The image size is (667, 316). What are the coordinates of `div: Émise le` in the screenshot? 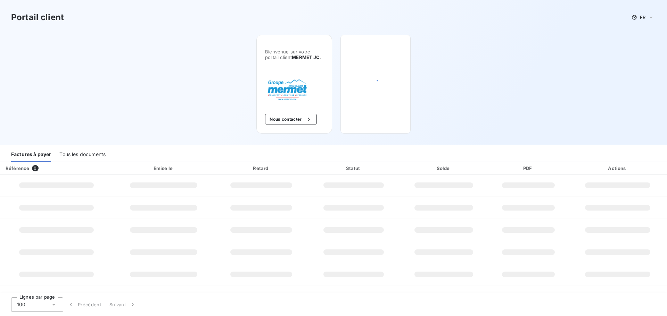 It's located at (164, 168).